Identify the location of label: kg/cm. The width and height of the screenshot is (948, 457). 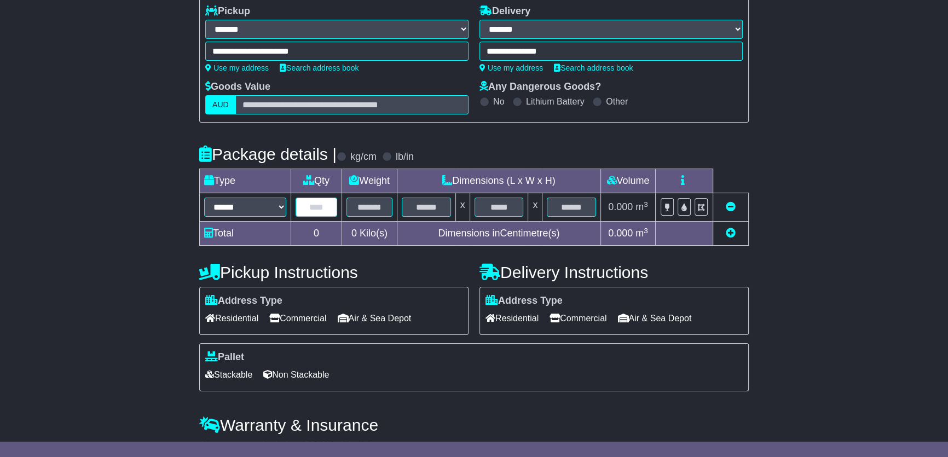
(364, 157).